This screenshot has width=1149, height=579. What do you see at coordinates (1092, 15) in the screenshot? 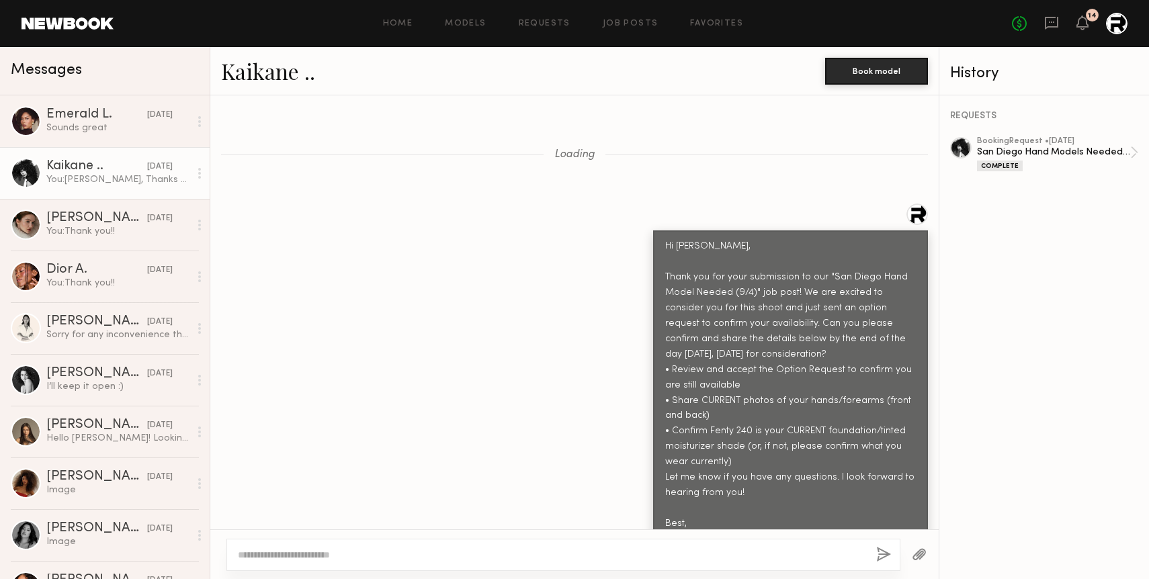
I see `div: 14` at bounding box center [1092, 15].